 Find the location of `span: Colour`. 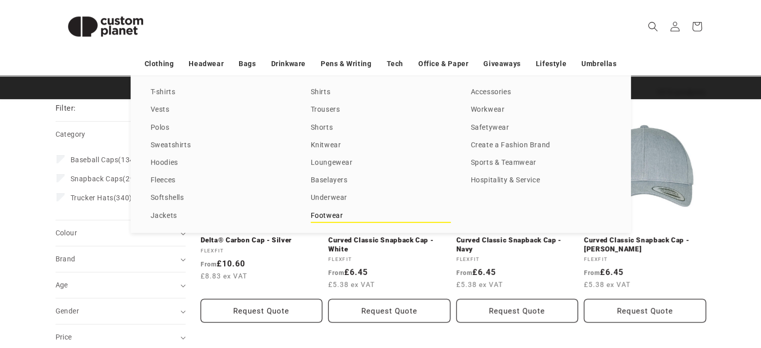

span: Colour is located at coordinates (66, 233).